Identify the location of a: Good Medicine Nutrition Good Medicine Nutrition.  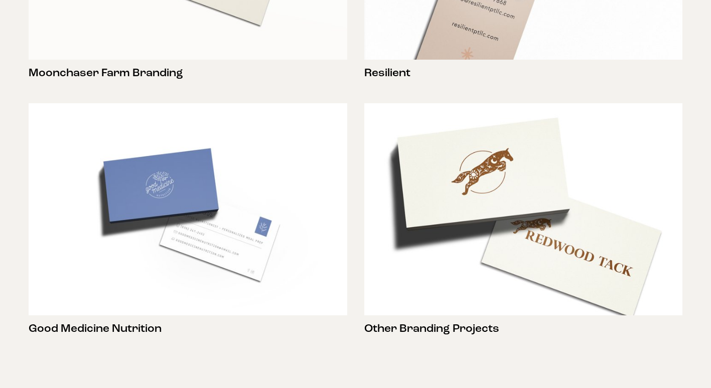
(188, 223).